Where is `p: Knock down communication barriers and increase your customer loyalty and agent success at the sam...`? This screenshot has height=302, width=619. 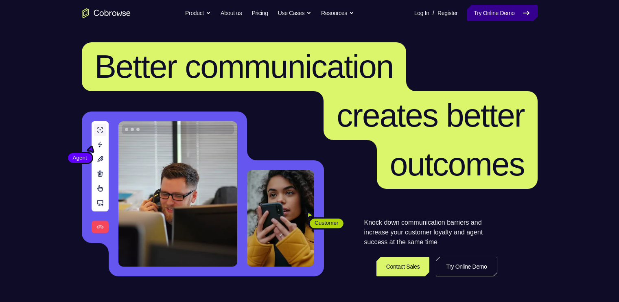 p: Knock down communication barriers and increase your customer loyalty and agent success at the sam... is located at coordinates (431, 232).